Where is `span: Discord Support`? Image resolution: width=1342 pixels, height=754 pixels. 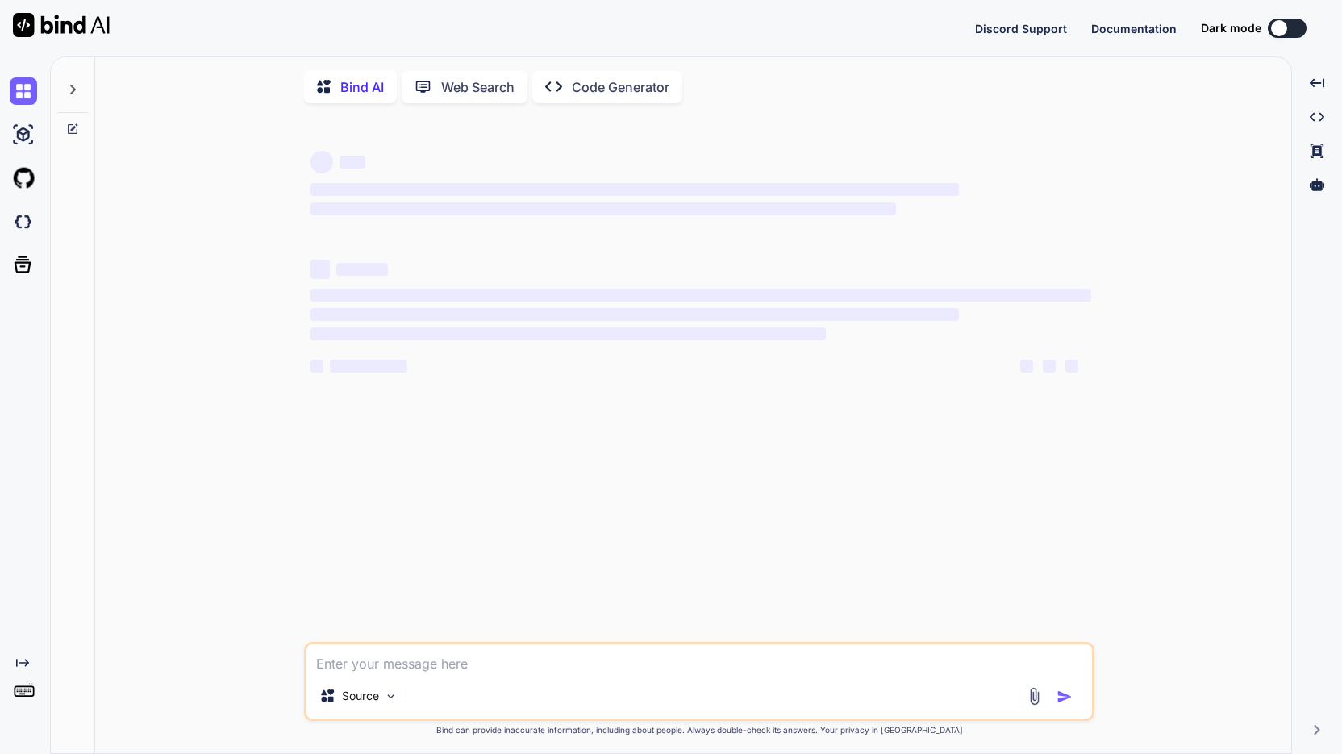 span: Discord Support is located at coordinates (1021, 28).